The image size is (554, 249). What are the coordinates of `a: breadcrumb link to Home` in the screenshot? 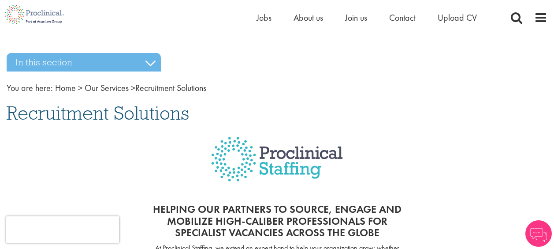 It's located at (65, 88).